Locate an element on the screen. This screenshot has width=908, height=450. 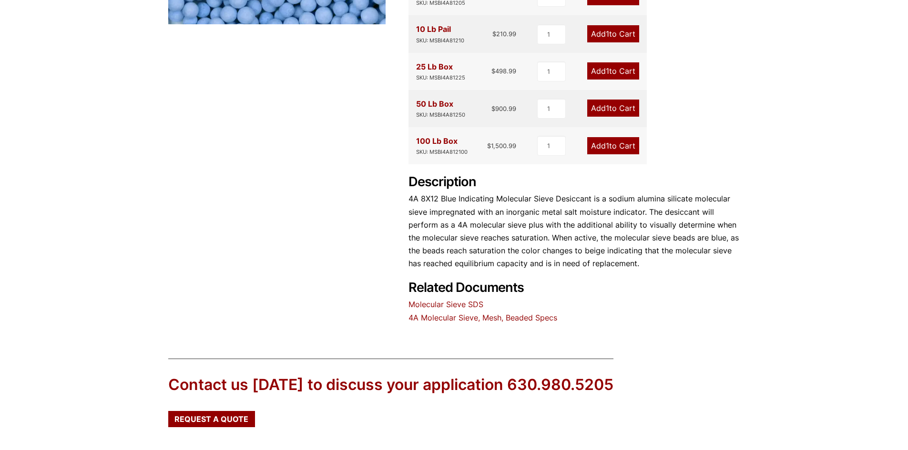
div: SKU: MSBI4A81250 is located at coordinates (440, 115).